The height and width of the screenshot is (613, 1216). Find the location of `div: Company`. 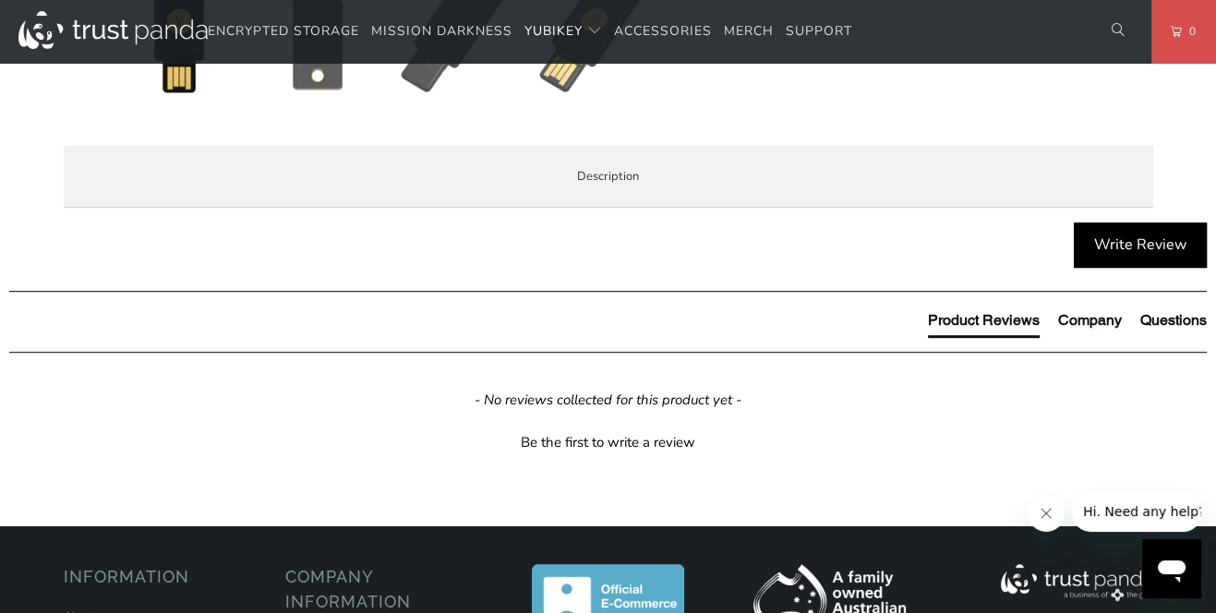

div: Company is located at coordinates (1089, 320).